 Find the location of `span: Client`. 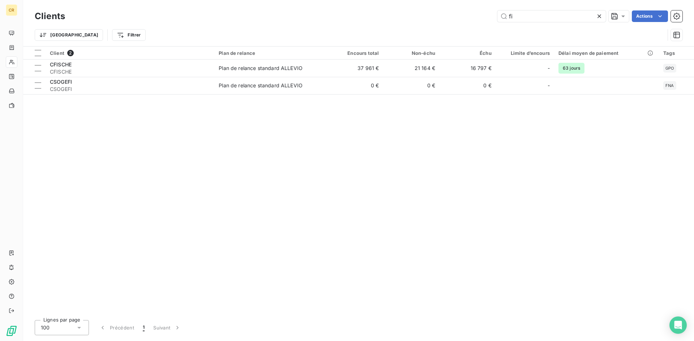

span: Client is located at coordinates (57, 53).